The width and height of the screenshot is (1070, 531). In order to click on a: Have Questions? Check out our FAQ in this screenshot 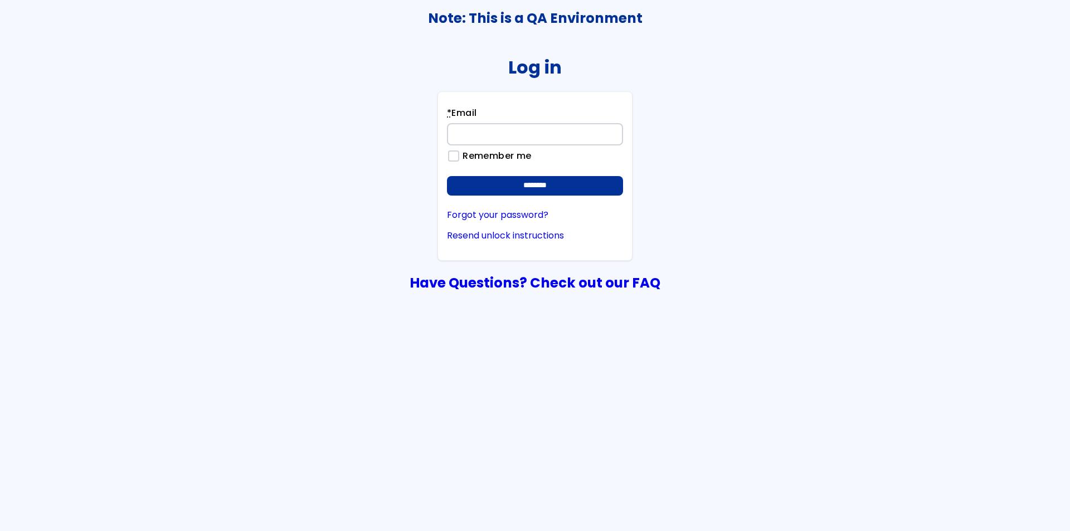, I will do `click(535, 283)`.